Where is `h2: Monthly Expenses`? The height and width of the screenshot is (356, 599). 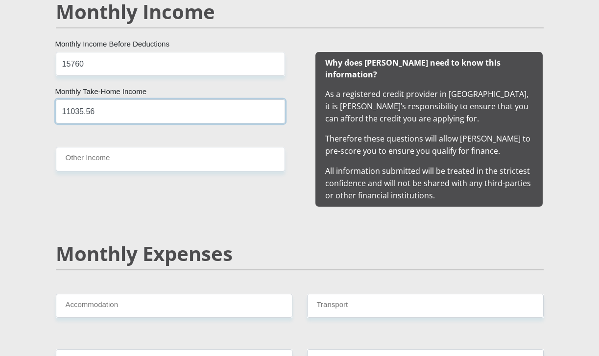 h2: Monthly Expenses is located at coordinates (300, 254).